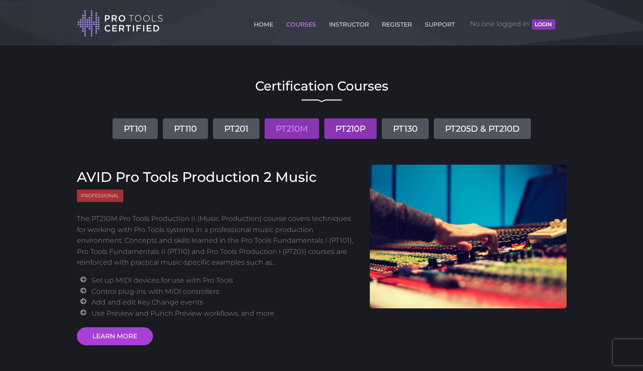  What do you see at coordinates (236, 129) in the screenshot?
I see `a: PT201` at bounding box center [236, 129].